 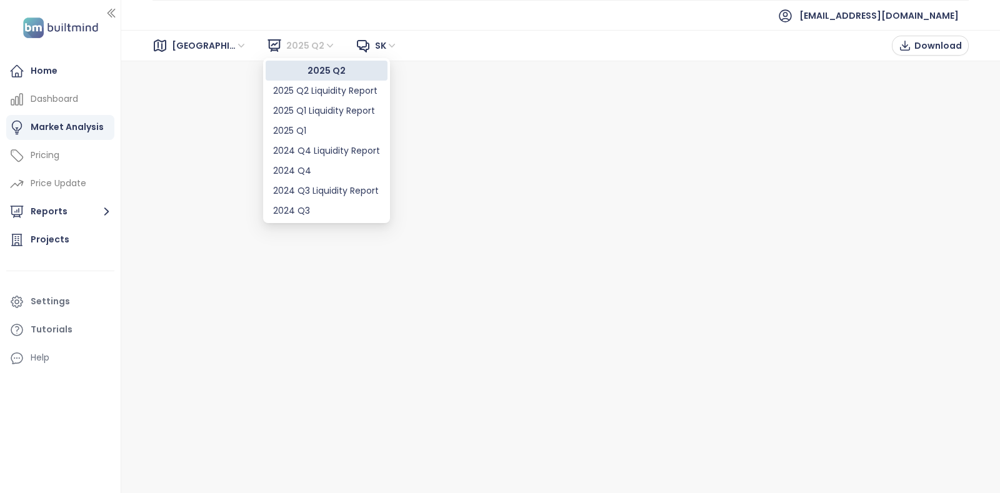 What do you see at coordinates (386, 46) in the screenshot?
I see `span: sk` at bounding box center [386, 46].